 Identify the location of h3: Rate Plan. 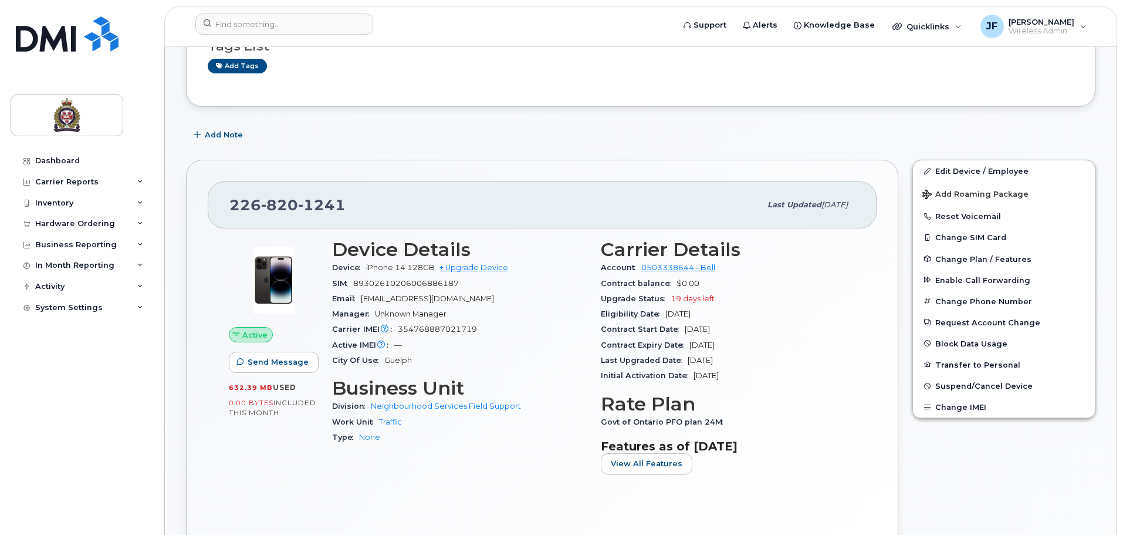
(728, 404).